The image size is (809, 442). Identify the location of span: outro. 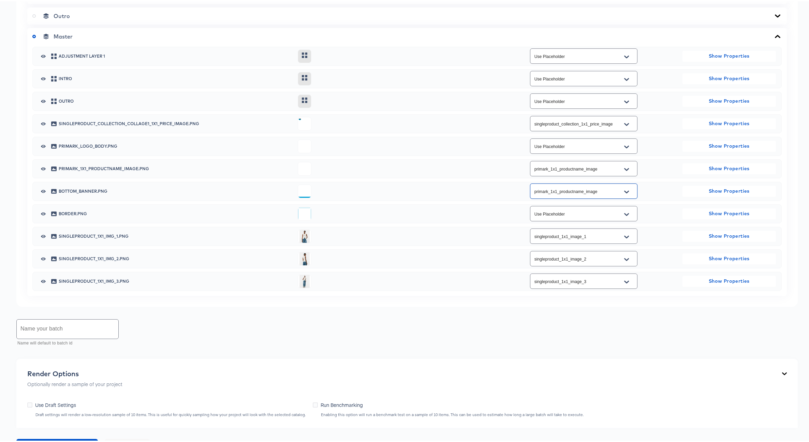
(176, 100).